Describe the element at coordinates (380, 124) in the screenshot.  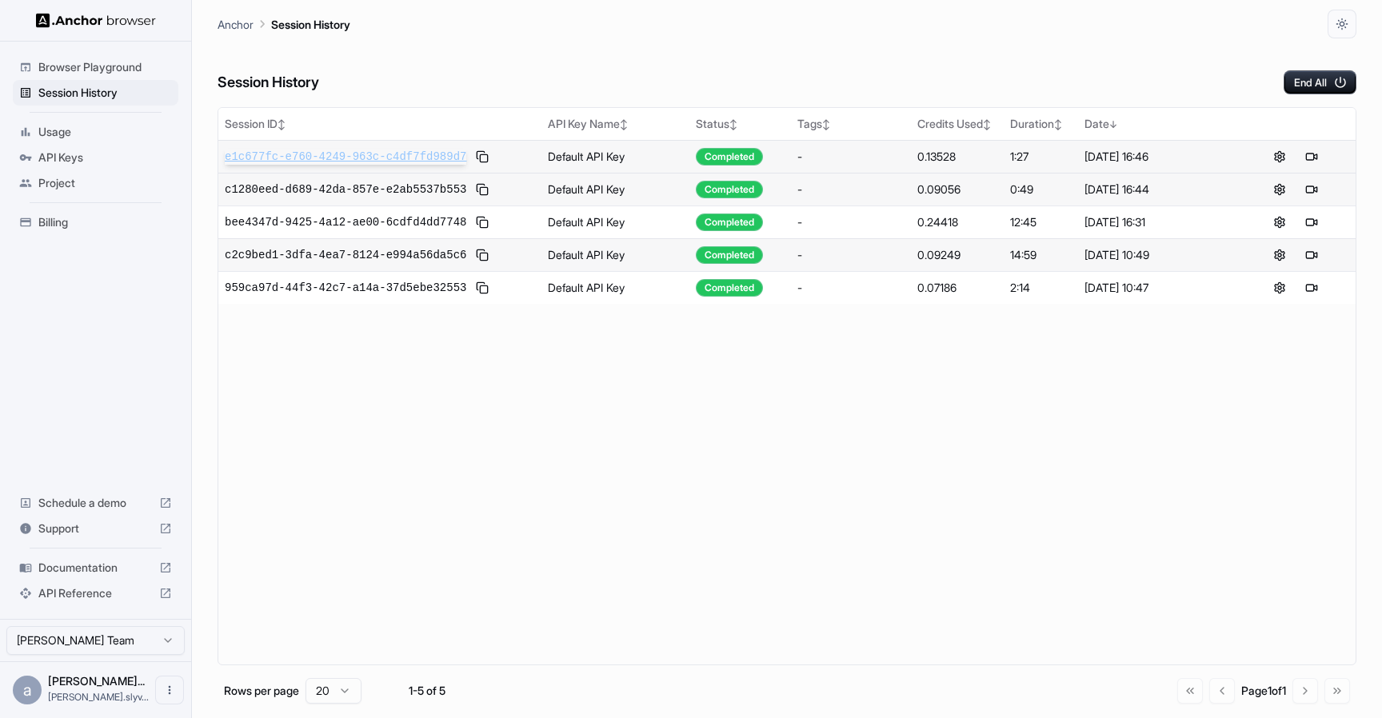
I see `div: Session ID` at that location.